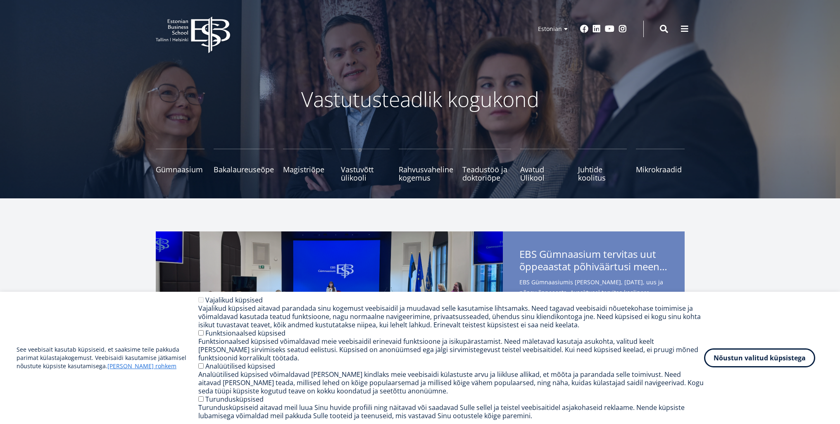 The image size is (840, 424). What do you see at coordinates (420, 99) in the screenshot?
I see `p: Vastutusteadlik kogukond` at bounding box center [420, 99].